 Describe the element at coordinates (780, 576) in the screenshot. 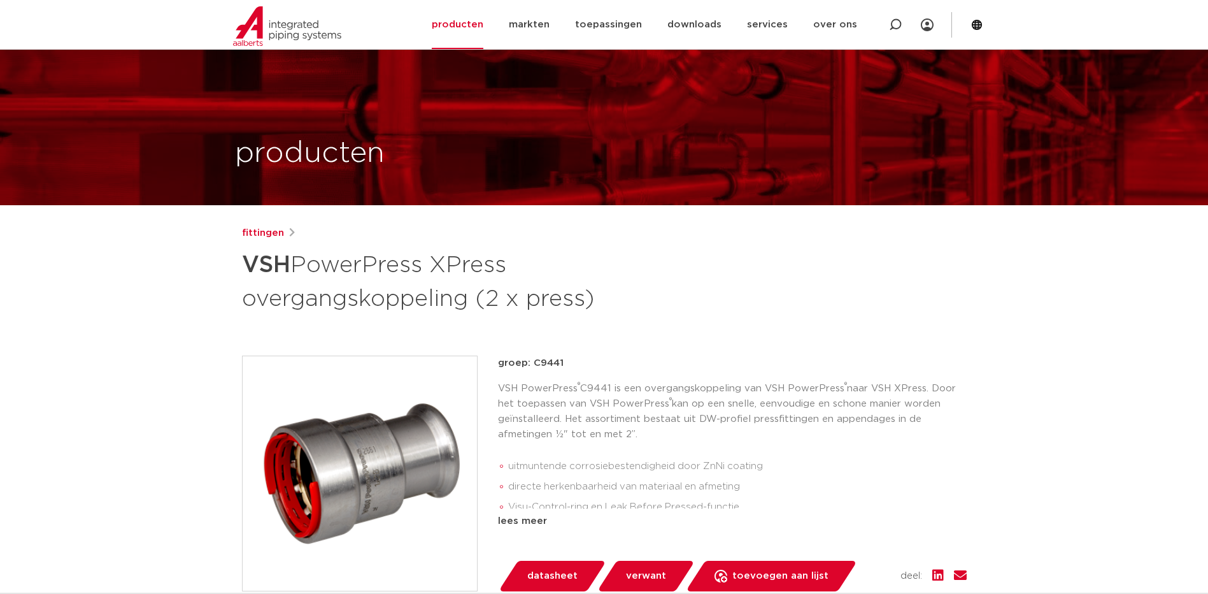

I see `span: toevoegen aan lijst` at that location.